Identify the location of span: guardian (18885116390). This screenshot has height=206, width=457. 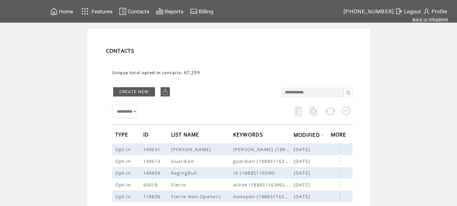
(263, 161).